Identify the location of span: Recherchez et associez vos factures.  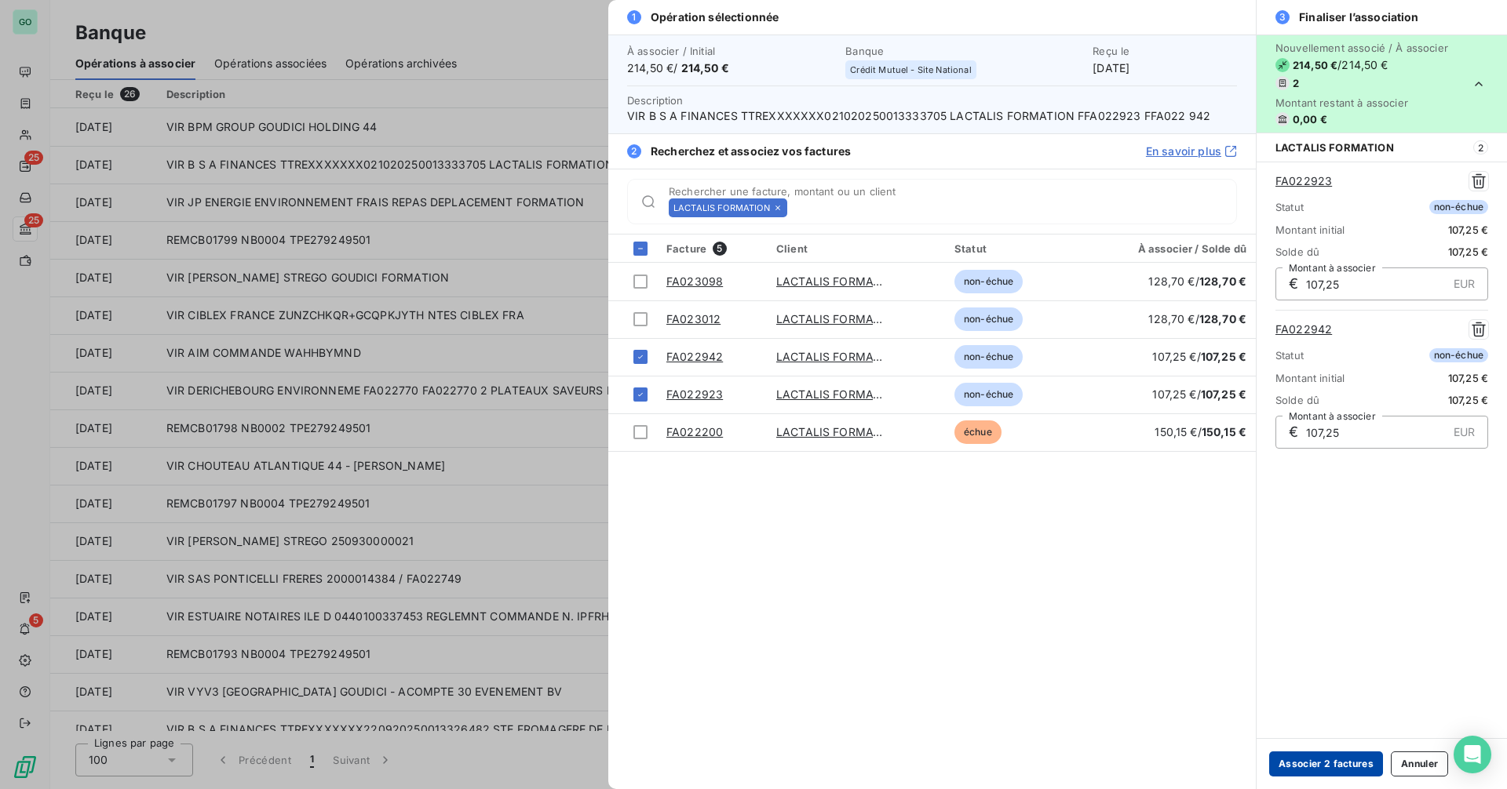
(750, 151).